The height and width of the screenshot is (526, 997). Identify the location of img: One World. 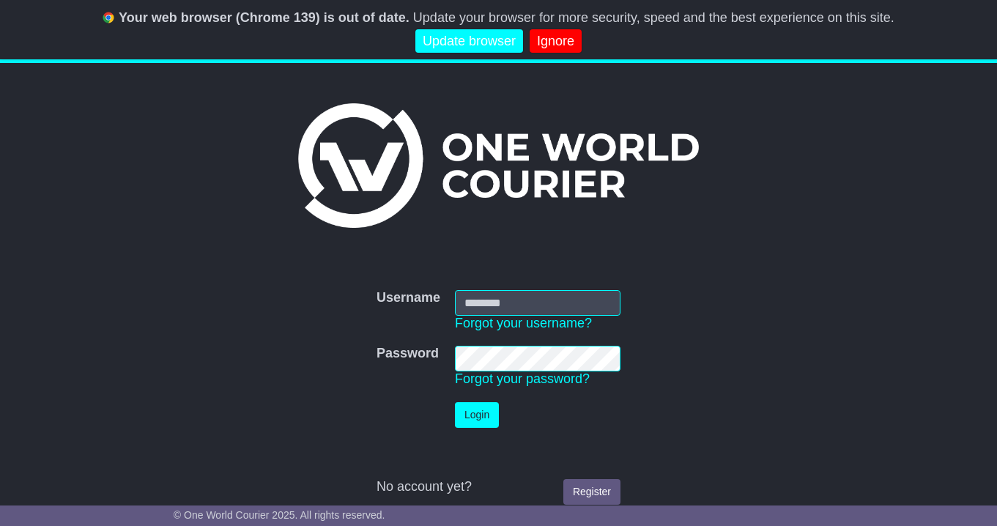
(498, 165).